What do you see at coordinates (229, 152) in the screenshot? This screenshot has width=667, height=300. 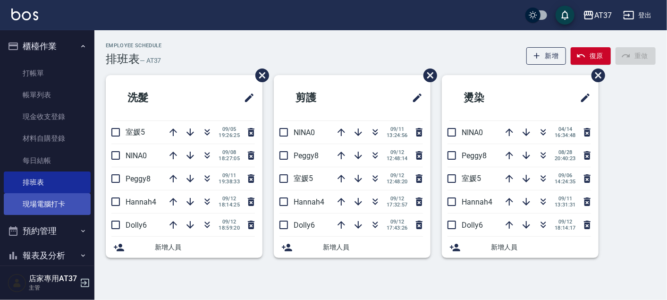 I see `span: 09/08` at bounding box center [229, 152].